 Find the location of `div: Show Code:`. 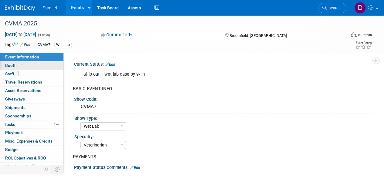

div: Show Code: is located at coordinates (223, 99).